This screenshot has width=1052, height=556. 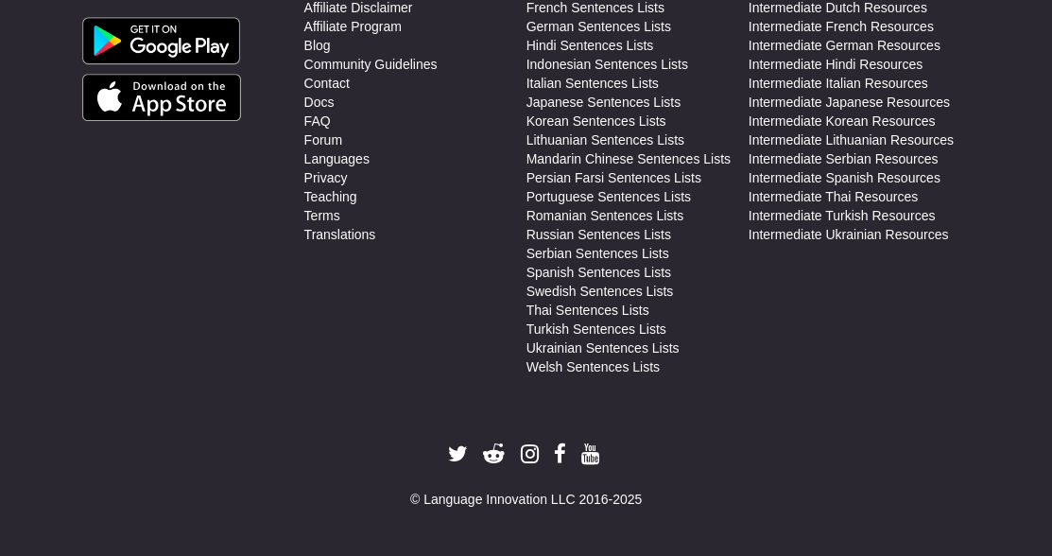 I want to click on a: Intermediate Thai Resources, so click(x=834, y=197).